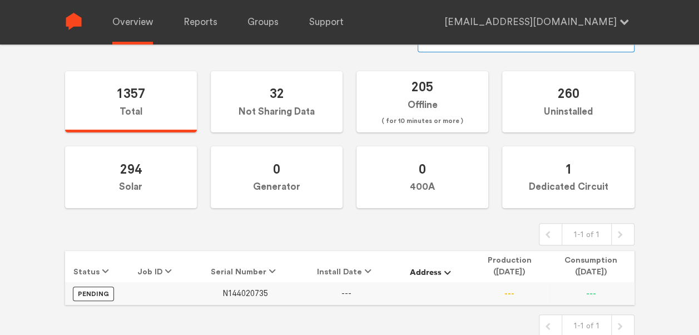 This screenshot has height=335, width=699. What do you see at coordinates (277, 102) in the screenshot?
I see `label: Not Sharing Data` at bounding box center [277, 102].